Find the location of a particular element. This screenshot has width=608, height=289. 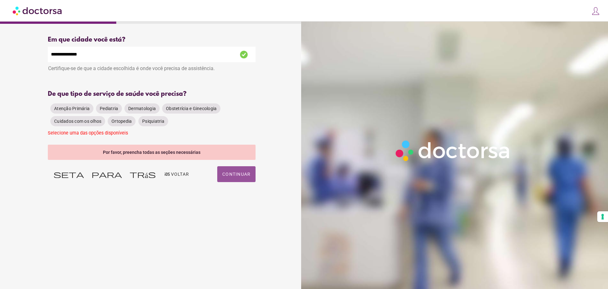

img: icons8-customer-100.png is located at coordinates (596, 11).